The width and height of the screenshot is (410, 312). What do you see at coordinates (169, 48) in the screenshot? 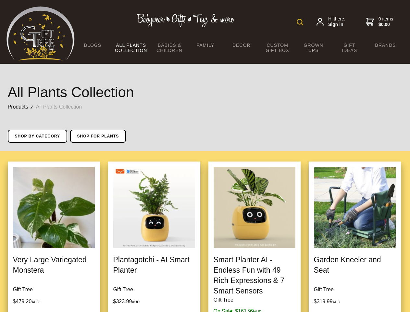
I see `a: Babies & Children` at bounding box center [169, 48].